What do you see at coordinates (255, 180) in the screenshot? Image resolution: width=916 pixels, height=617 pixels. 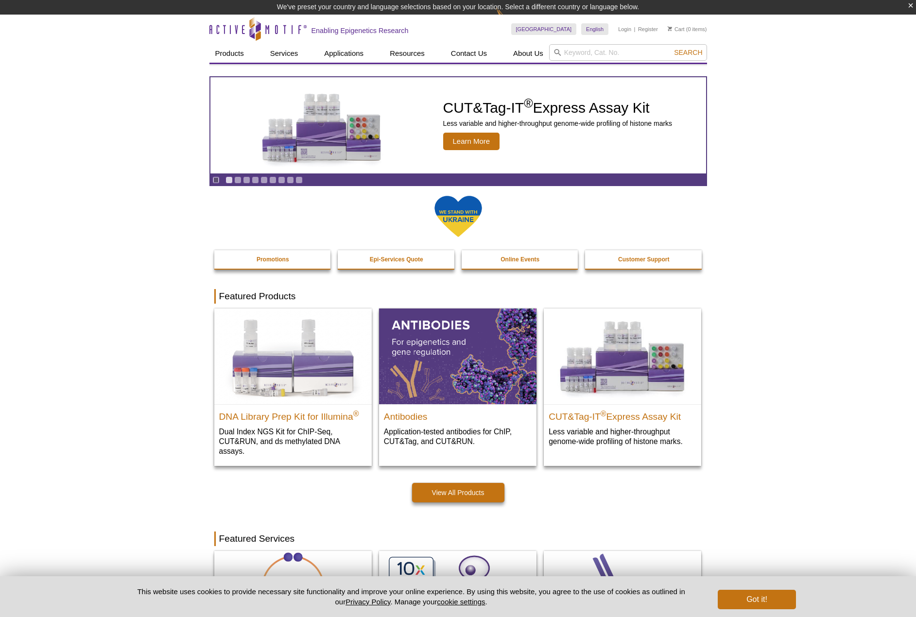 I see `a: Go to slide 4` at bounding box center [255, 180].